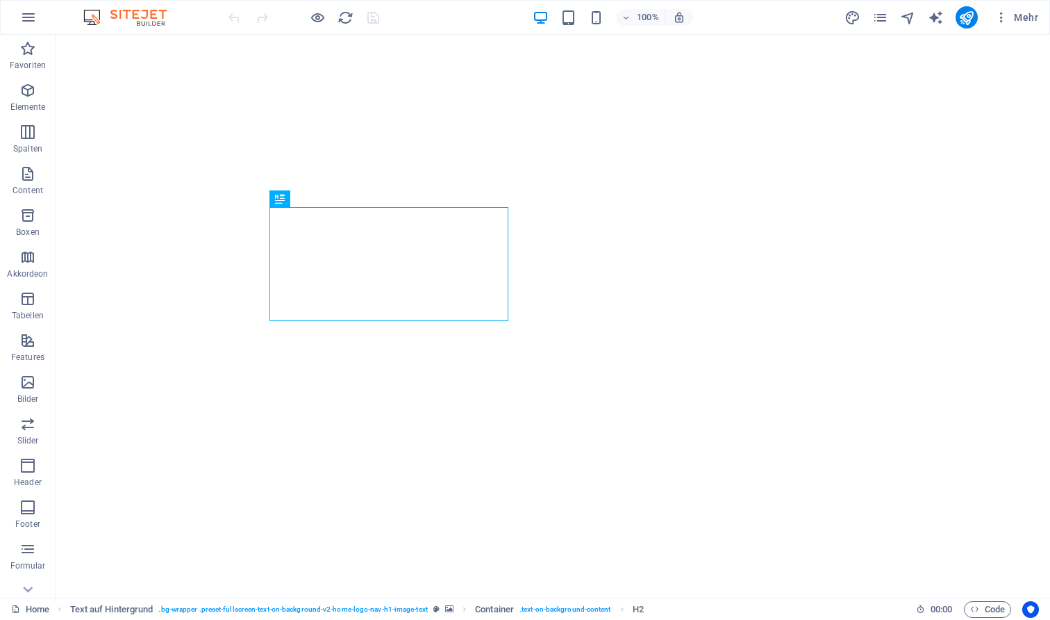  I want to click on p: Bilder, so click(28, 399).